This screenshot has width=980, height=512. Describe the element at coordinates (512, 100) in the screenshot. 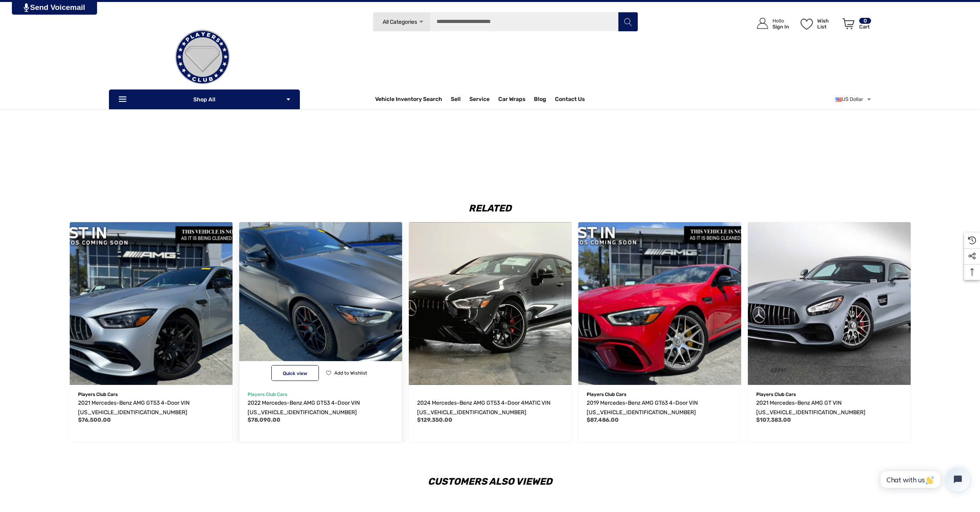

I see `span: Car Wraps` at that location.